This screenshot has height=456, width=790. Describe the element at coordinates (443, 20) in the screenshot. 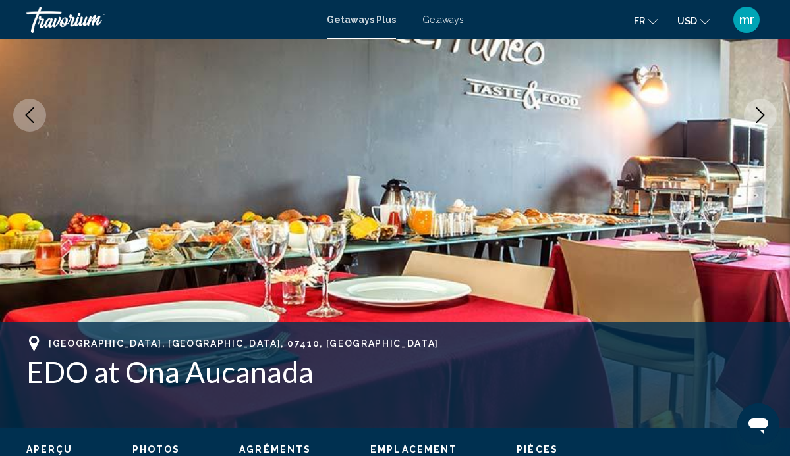

I see `a: Getaways` at that location.